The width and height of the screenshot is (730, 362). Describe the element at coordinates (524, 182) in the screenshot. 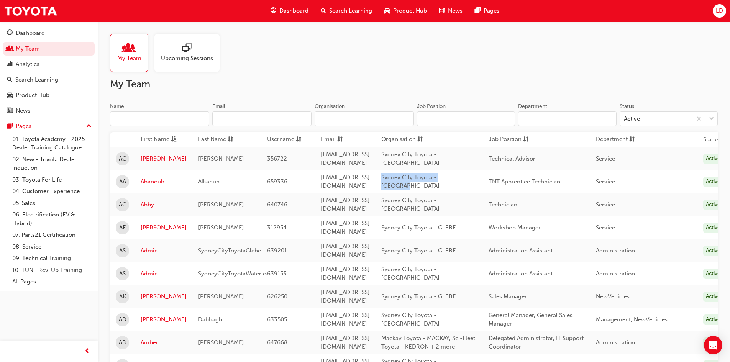

I see `span: TNT Apprentice Technician` at that location.